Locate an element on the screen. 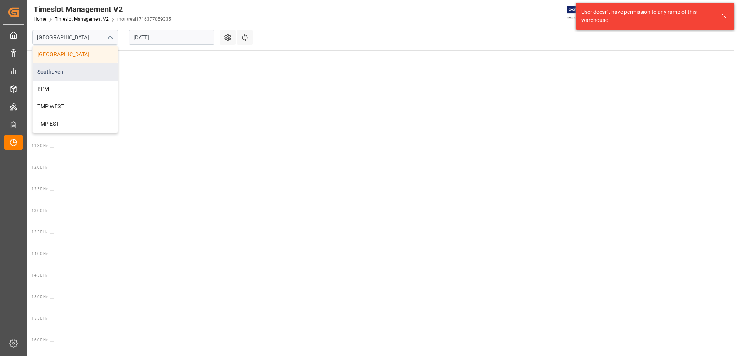  span: 15:00 Hr is located at coordinates (39, 297).